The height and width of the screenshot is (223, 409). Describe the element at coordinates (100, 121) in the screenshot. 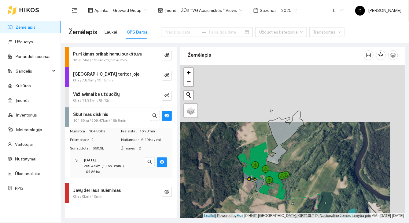

I see `span: 104.86ha / 209.47km / 16h 8min` at that location.